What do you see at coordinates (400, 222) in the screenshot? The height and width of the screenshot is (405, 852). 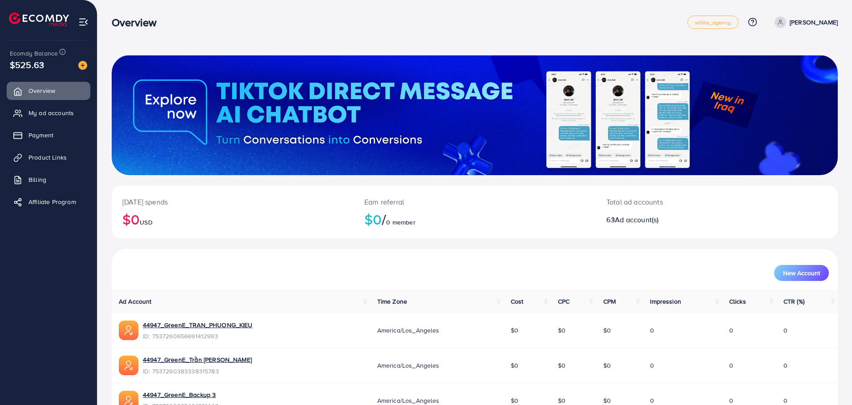 I see `span: 0 member` at bounding box center [400, 222].